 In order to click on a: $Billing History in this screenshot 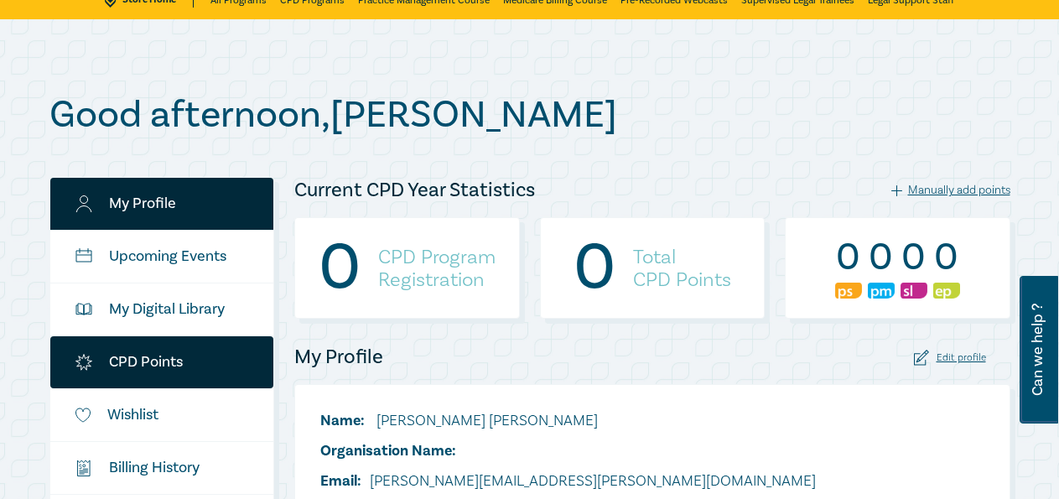, I will do `click(162, 468)`.